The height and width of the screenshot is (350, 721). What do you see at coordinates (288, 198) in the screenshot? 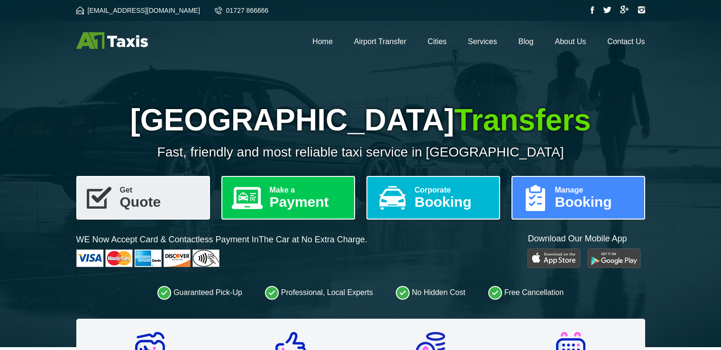
I see `a: Make aPayment` at bounding box center [288, 198].